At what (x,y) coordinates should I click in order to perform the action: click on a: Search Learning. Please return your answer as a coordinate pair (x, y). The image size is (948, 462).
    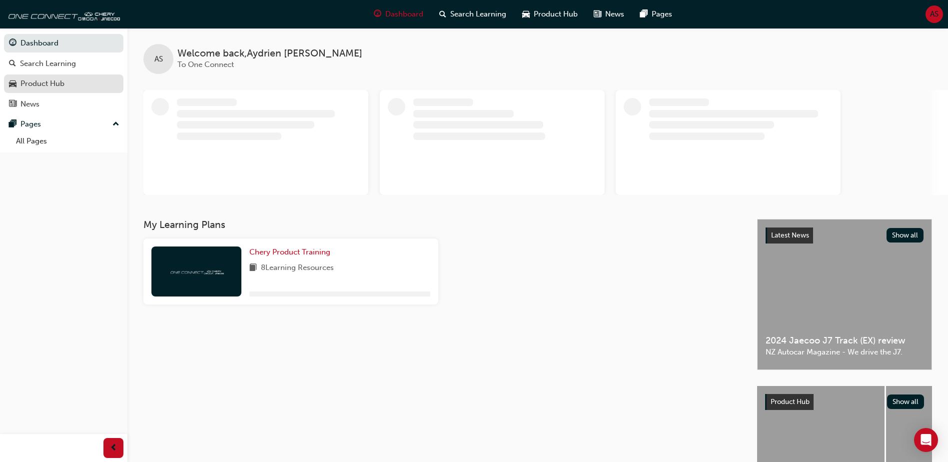
    Looking at the image, I should click on (63, 63).